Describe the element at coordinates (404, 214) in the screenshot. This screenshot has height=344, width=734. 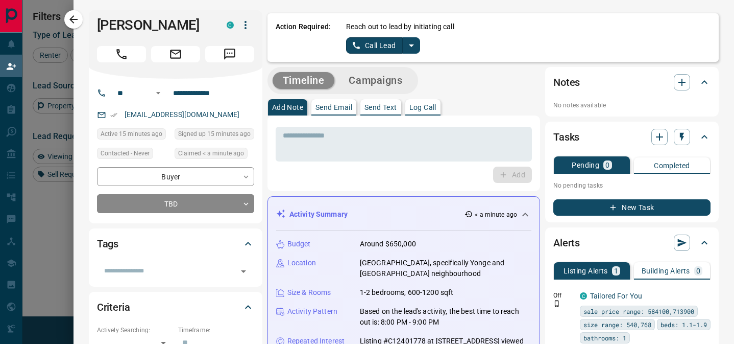
I see `div: Activity Summary< a minute ago` at that location.